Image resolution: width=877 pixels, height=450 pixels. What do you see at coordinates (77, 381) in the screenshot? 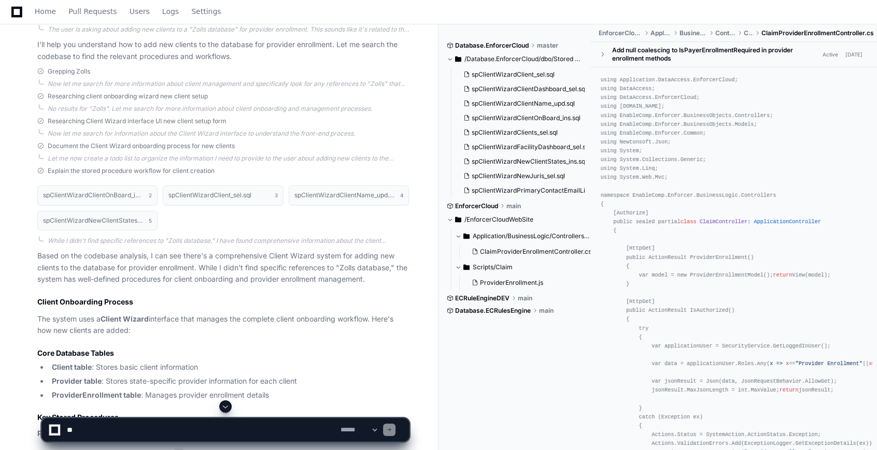
I see `strong: Provider table` at bounding box center [77, 381].